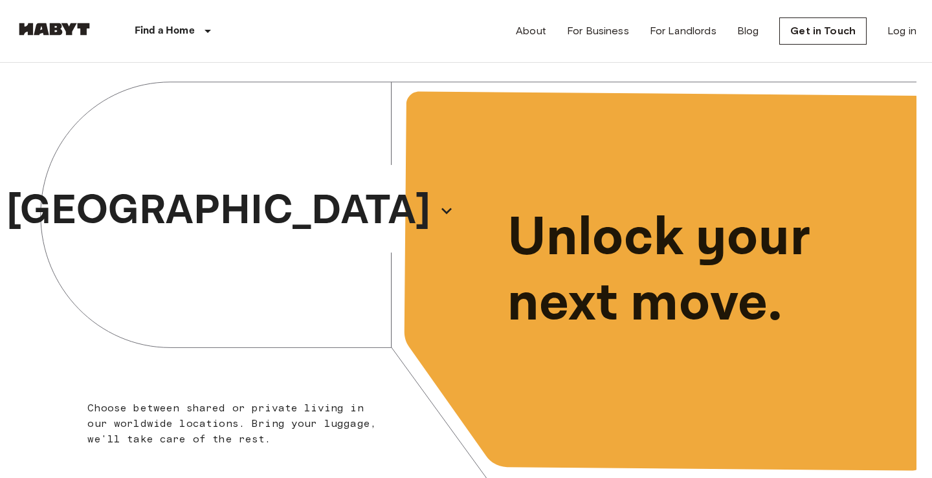 Image resolution: width=932 pixels, height=478 pixels. I want to click on p: Unlock your next move., so click(701, 271).